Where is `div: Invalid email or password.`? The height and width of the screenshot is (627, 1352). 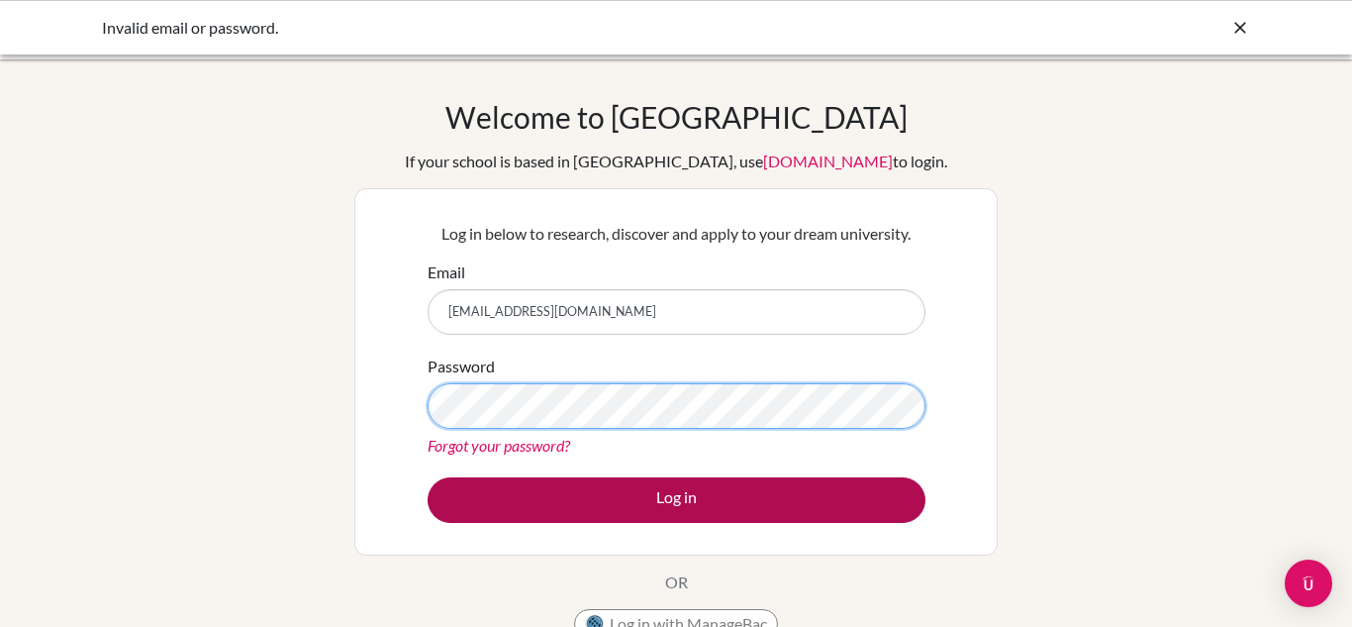
div: Invalid email or password. is located at coordinates (528, 28).